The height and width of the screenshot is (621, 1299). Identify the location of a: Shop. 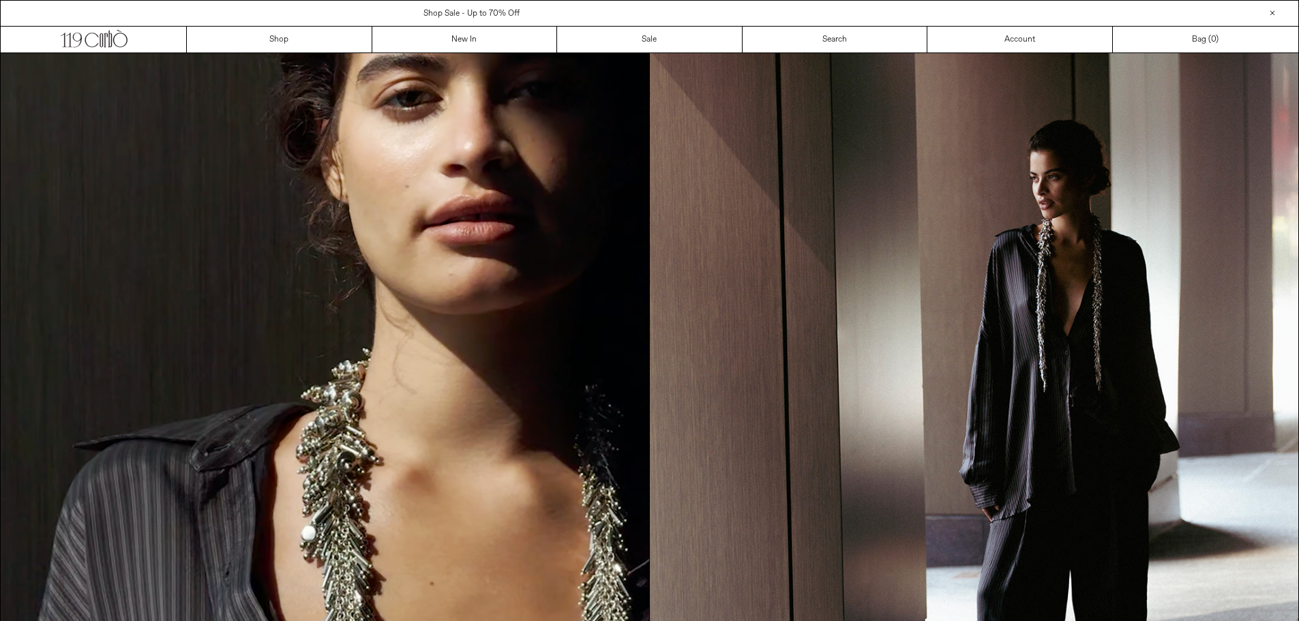
(279, 40).